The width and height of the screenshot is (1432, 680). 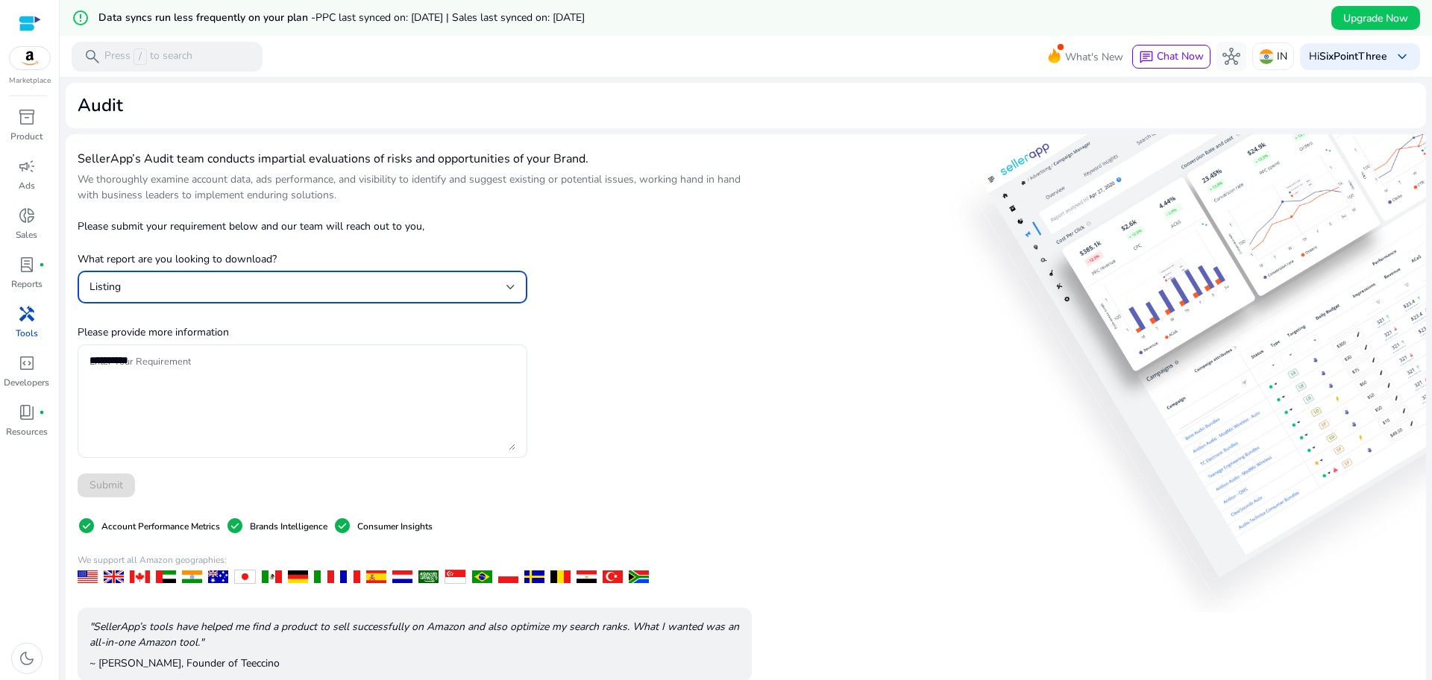 I want to click on p: Sales, so click(x=26, y=235).